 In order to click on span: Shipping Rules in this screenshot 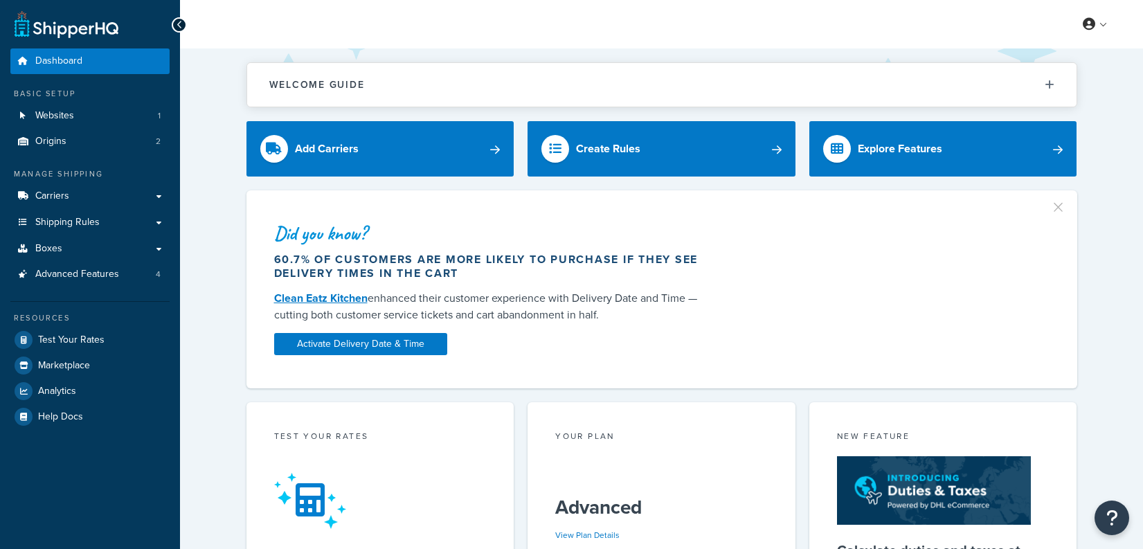, I will do `click(67, 222)`.